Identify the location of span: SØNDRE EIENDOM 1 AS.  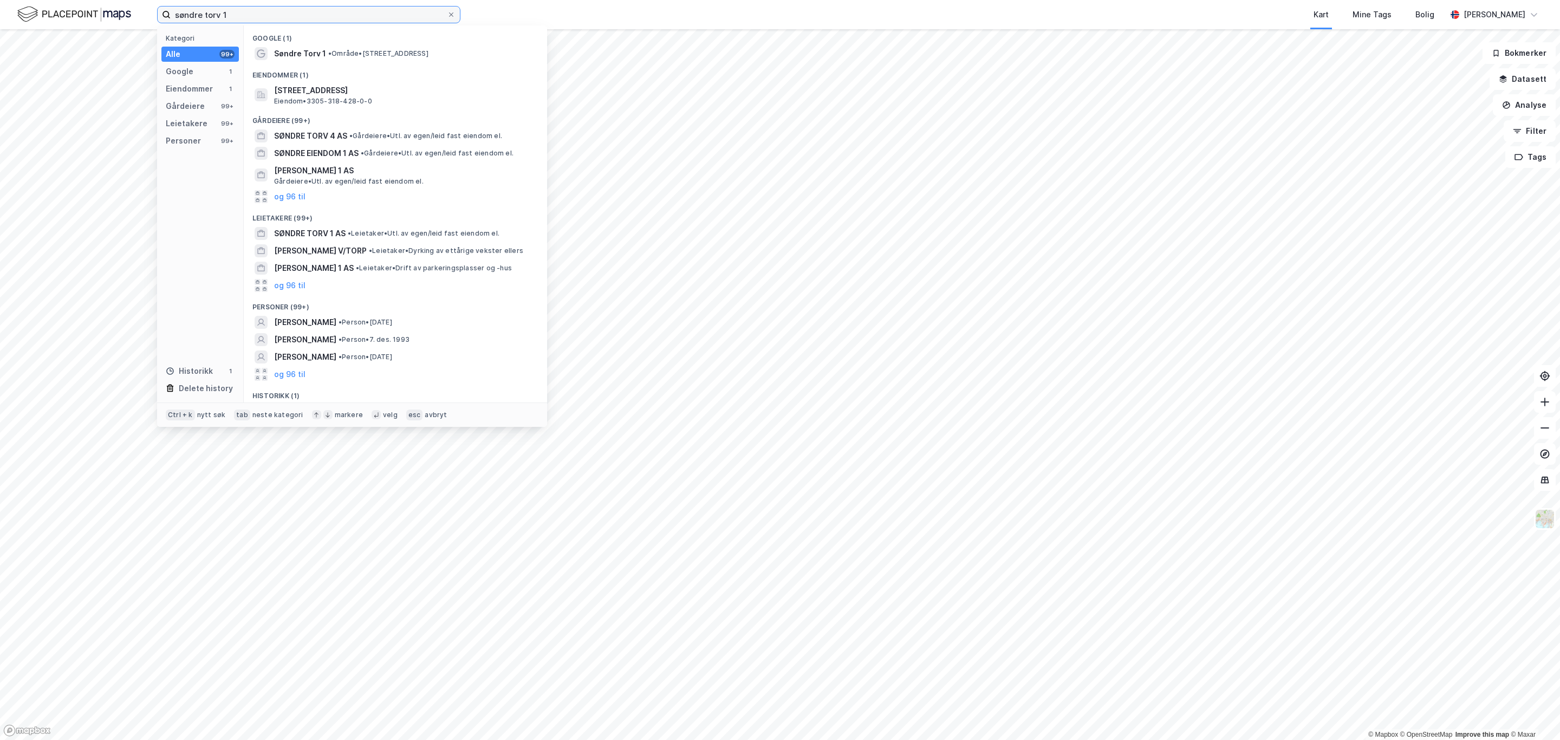
(316, 153).